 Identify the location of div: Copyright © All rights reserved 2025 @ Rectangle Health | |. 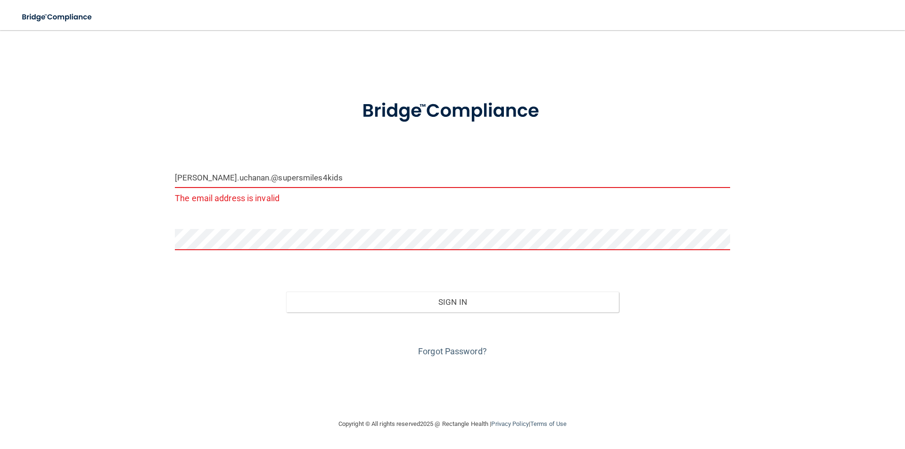
(452, 424).